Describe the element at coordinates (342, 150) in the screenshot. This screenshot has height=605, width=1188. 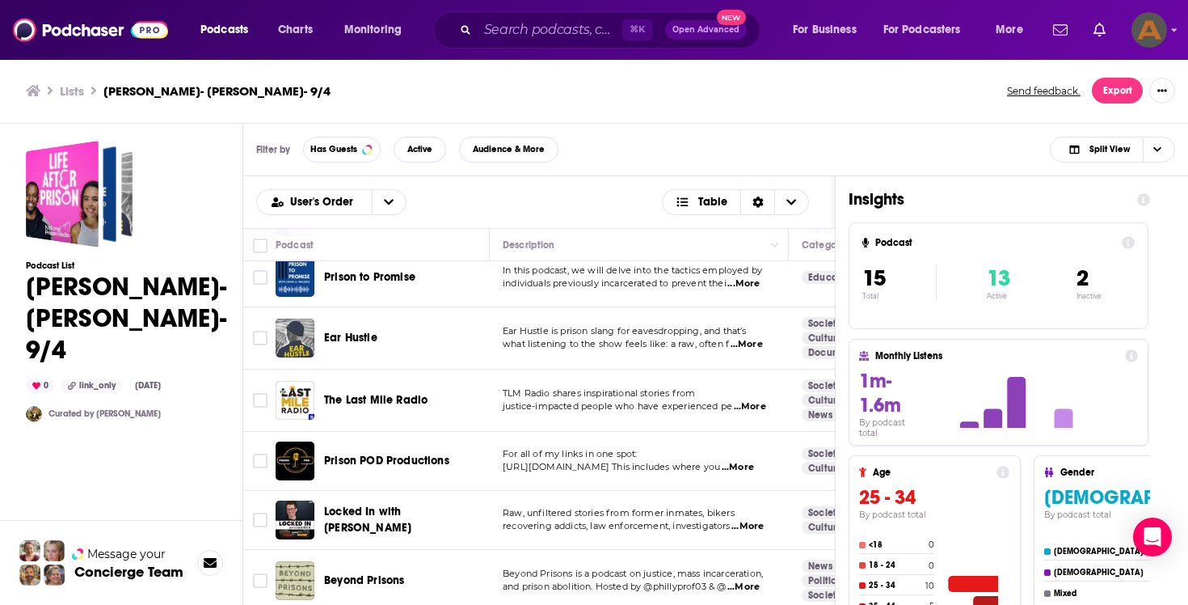
I see `button: Has Guests` at that location.